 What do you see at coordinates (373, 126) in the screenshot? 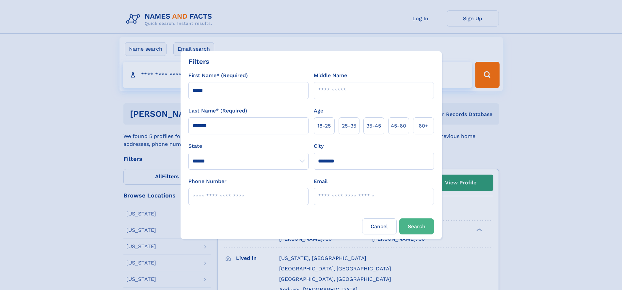
I see `span: 35‑45` at bounding box center [373, 126].